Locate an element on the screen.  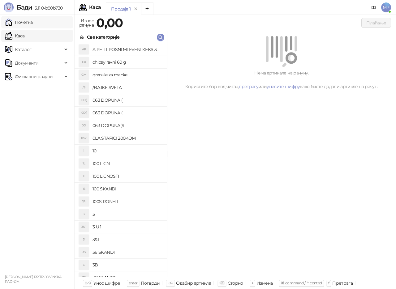
div: Потврди is located at coordinates (150, 283).